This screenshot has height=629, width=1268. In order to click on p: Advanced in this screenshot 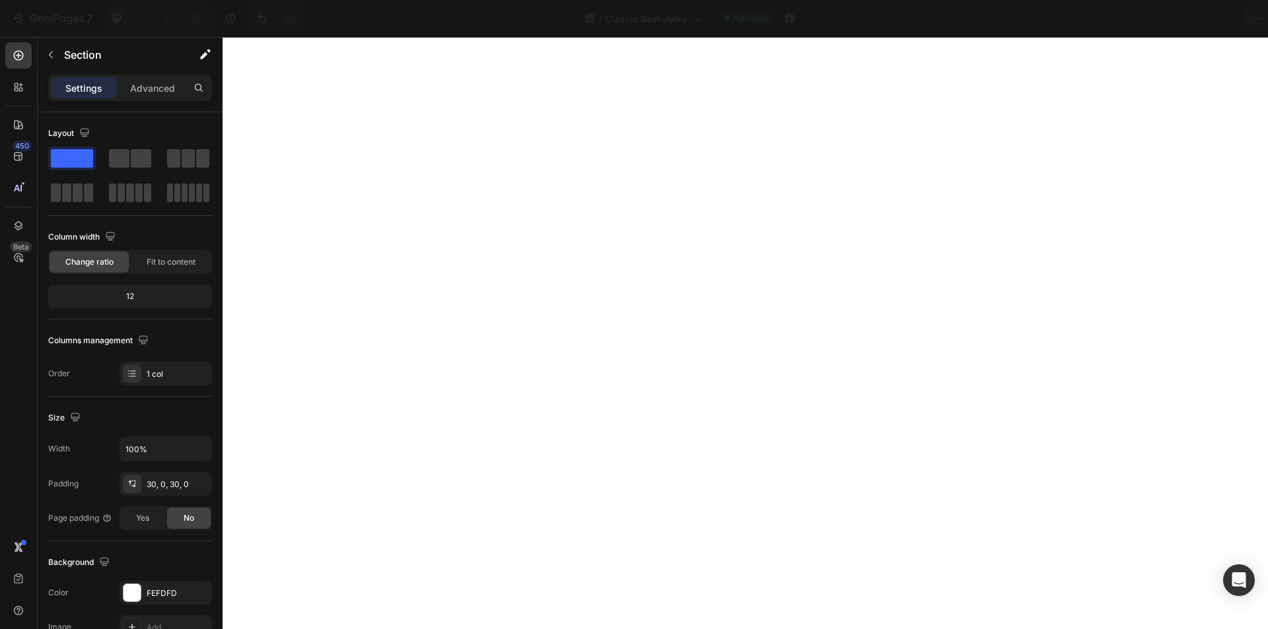, I will do `click(153, 88)`.